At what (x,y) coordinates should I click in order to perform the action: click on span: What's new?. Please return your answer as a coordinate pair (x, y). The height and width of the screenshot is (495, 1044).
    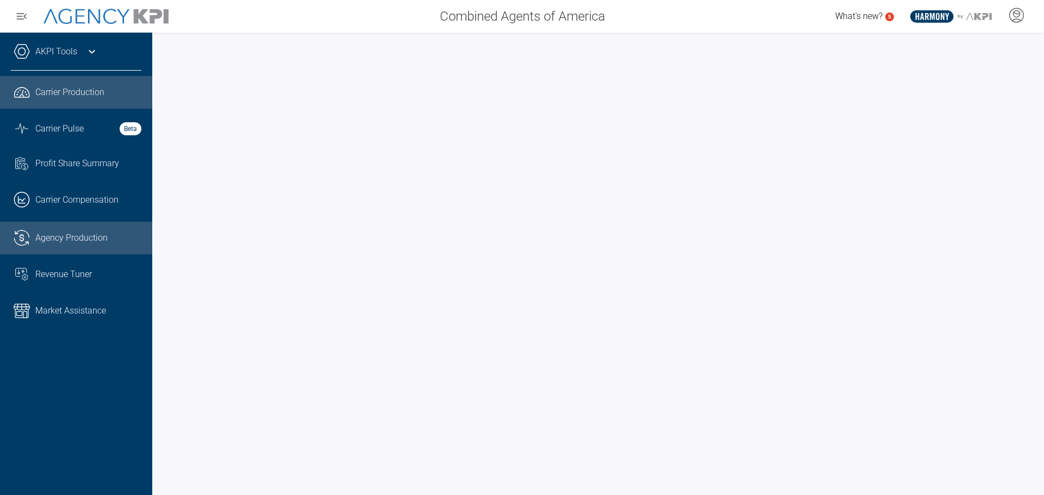
    Looking at the image, I should click on (858, 16).